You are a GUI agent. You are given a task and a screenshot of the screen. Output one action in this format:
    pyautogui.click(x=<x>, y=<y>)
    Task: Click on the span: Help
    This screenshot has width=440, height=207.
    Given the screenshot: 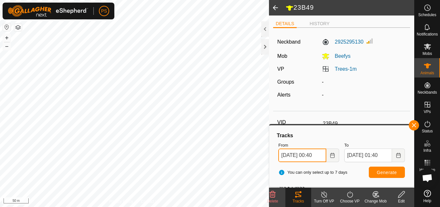 What is the action you would take?
    pyautogui.click(x=427, y=200)
    